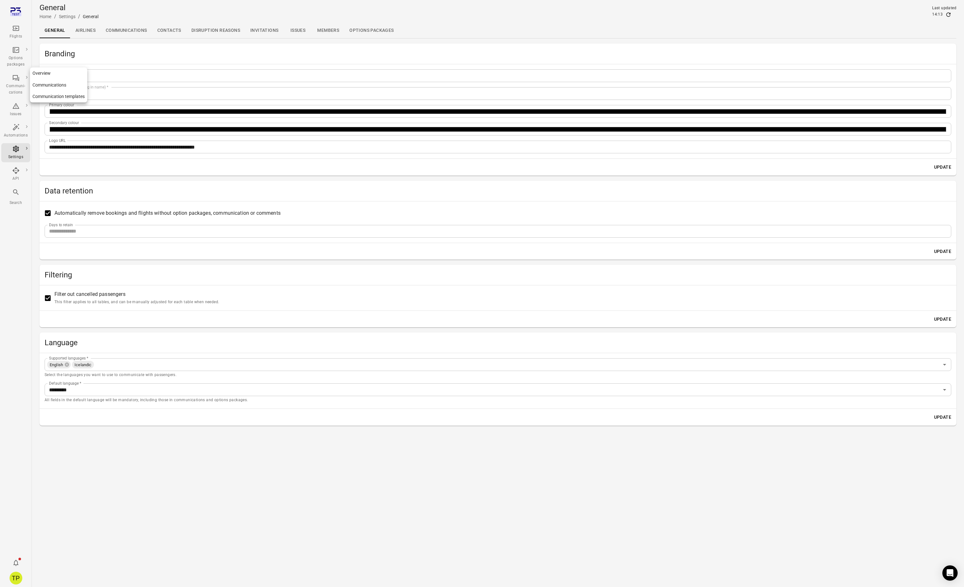 The width and height of the screenshot is (964, 587). Describe the element at coordinates (498, 191) in the screenshot. I see `h2: Data retention` at that location.